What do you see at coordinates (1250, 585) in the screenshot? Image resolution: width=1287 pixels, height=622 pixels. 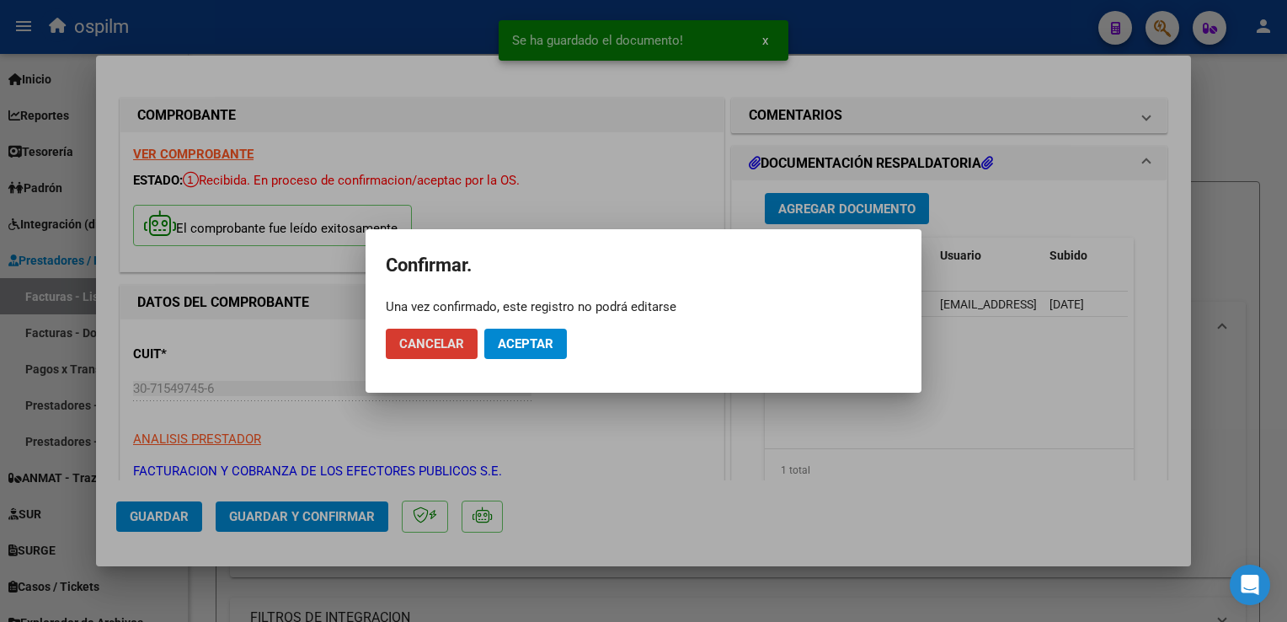 I see `div: Open Intercom Messenger` at bounding box center [1250, 585].